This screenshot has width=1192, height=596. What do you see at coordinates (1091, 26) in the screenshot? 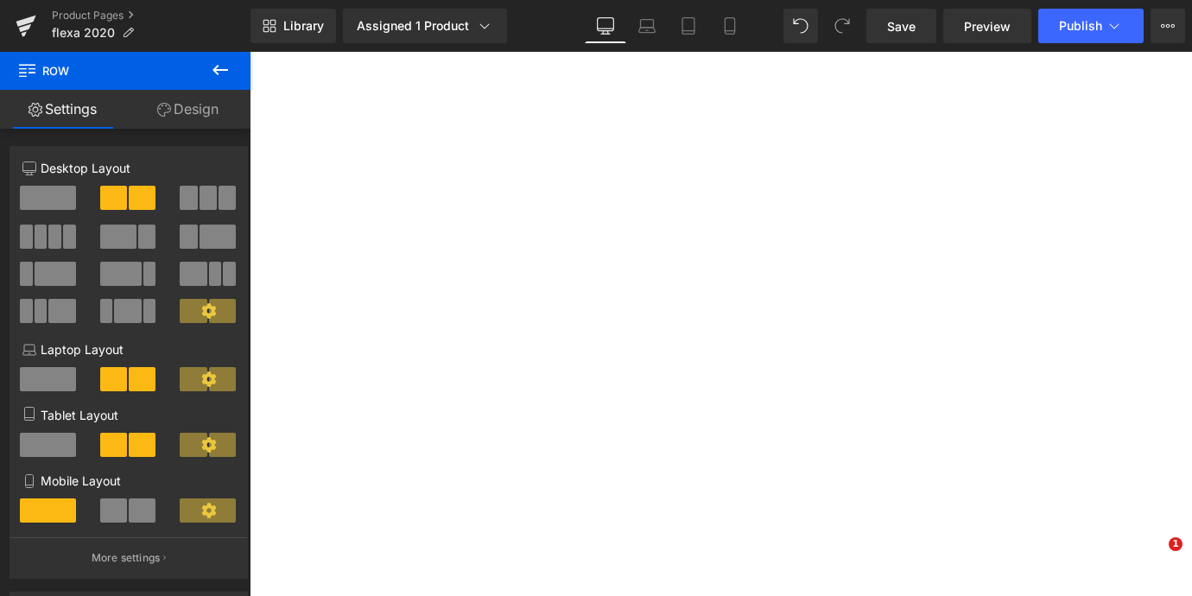
I see `button: Publish` at bounding box center [1091, 26].